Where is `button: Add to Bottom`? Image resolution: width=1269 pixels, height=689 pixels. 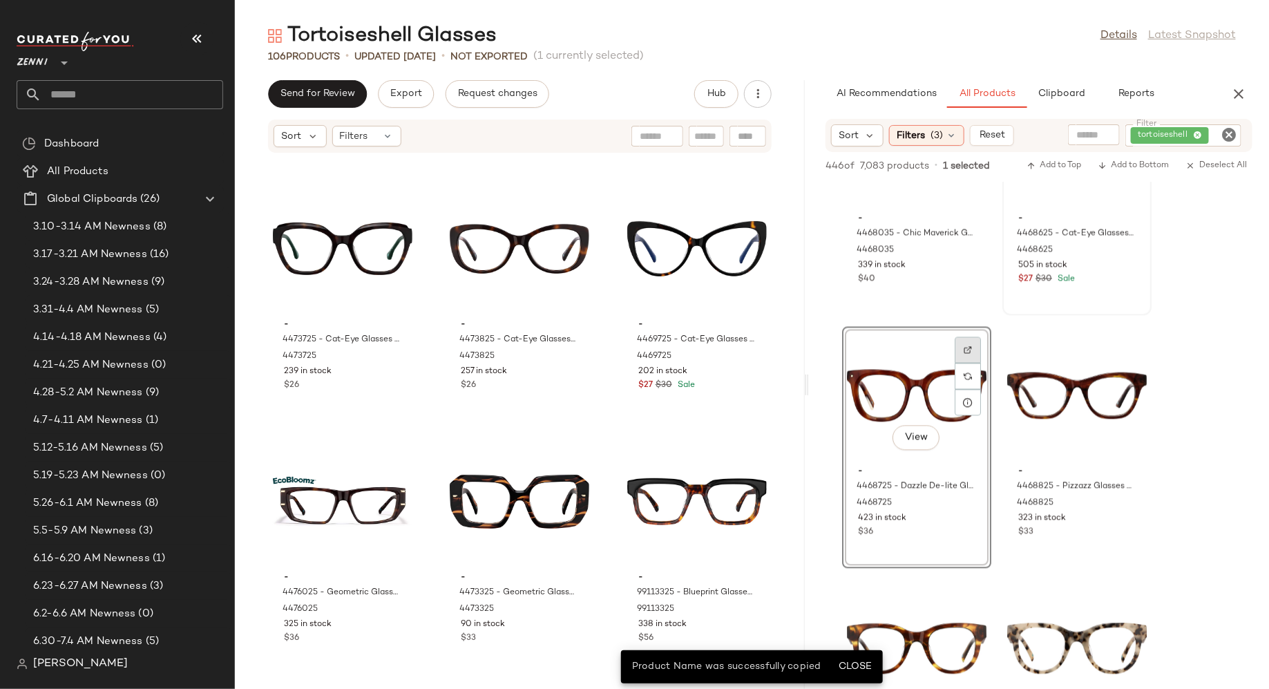
button: Add to Bottom is located at coordinates (1133, 166).